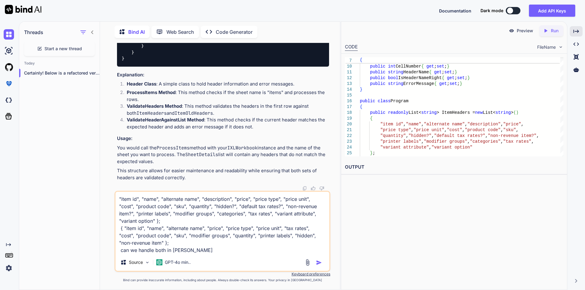  What do you see at coordinates (393, 136) in the screenshot?
I see `span: "quantity"` at bounding box center [393, 136].